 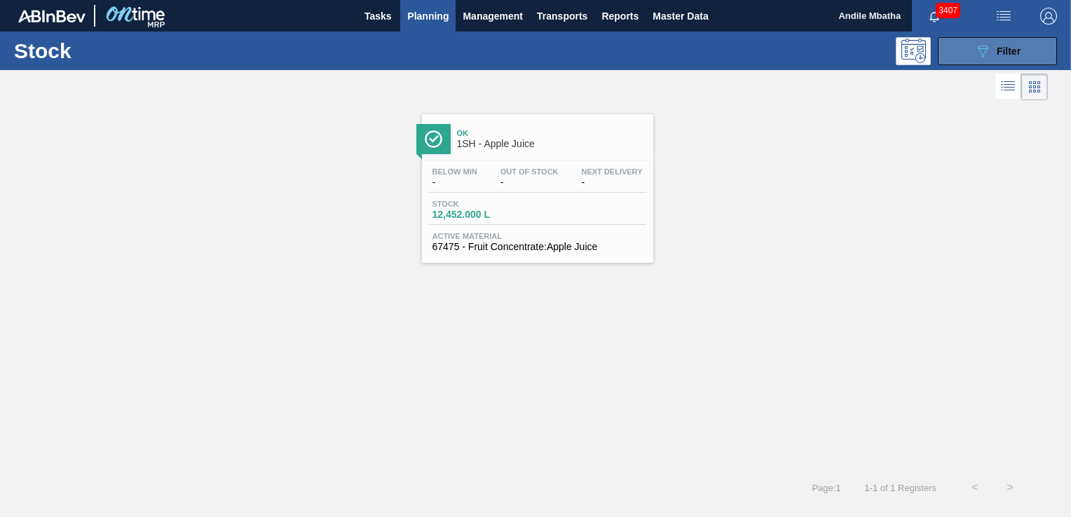 What do you see at coordinates (1034, 87) in the screenshot?
I see `div: Card Vision` at bounding box center [1034, 87].